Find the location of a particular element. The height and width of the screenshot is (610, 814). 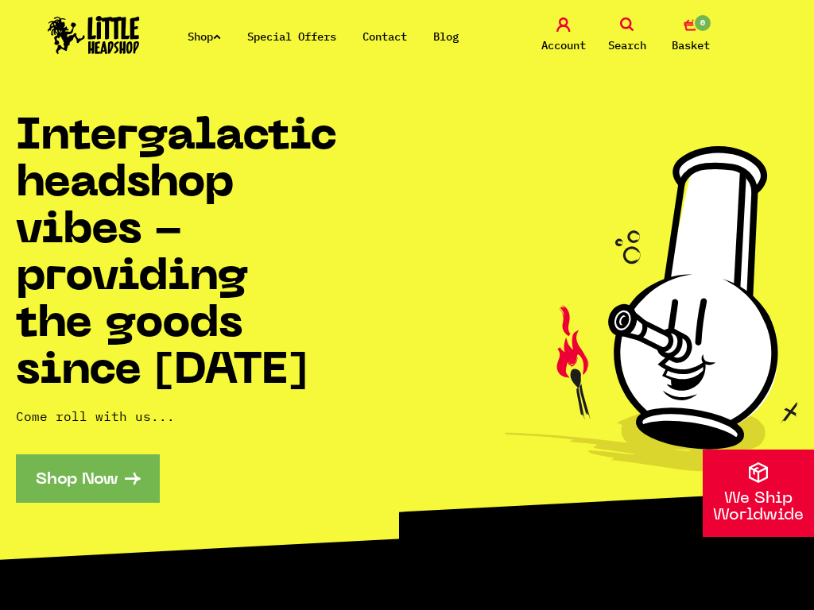

span: Search is located at coordinates (627, 45).